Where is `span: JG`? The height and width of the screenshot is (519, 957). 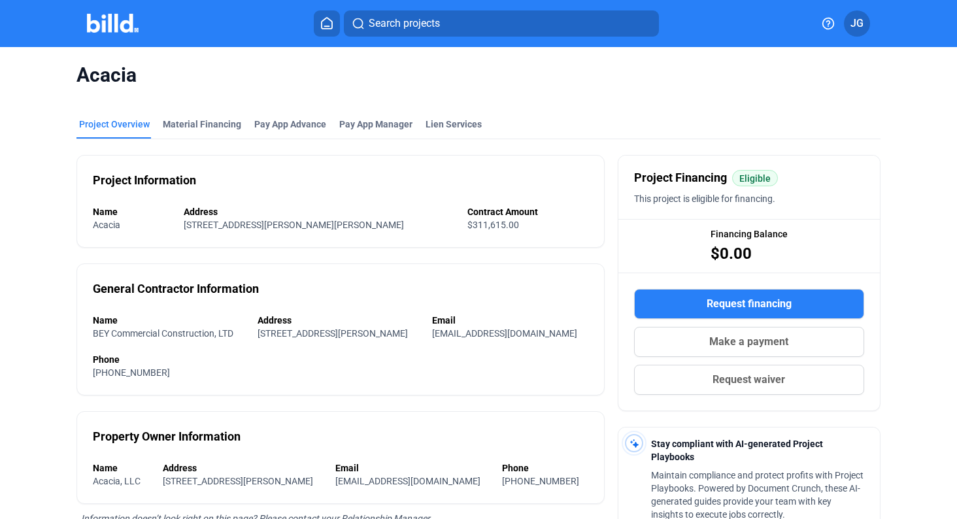
span: JG is located at coordinates (857, 24).